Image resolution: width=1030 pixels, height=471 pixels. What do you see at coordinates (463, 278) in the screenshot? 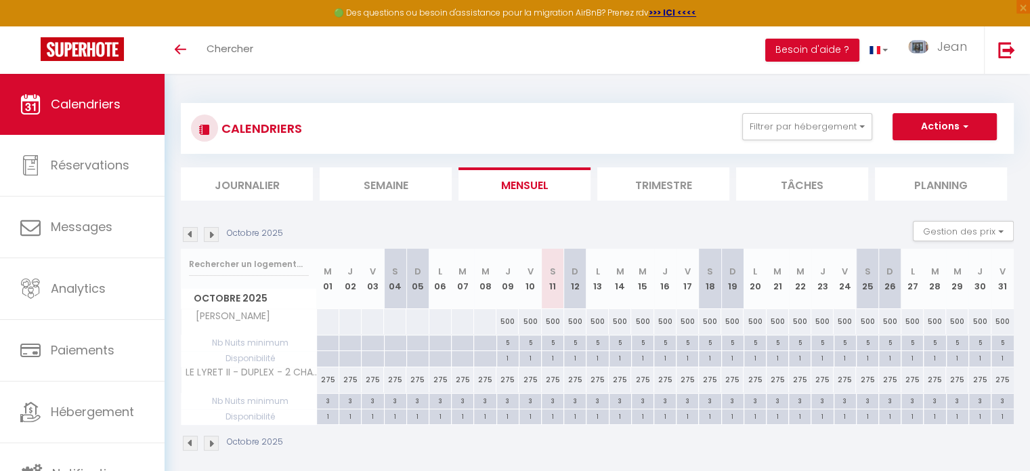
I see `th: 07` at bounding box center [463, 278].